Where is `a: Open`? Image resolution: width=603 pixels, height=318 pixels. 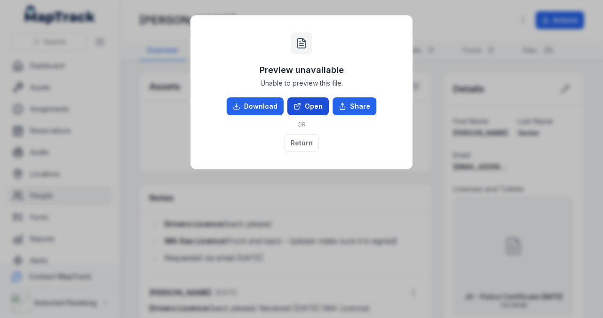 a: Open is located at coordinates (308, 106).